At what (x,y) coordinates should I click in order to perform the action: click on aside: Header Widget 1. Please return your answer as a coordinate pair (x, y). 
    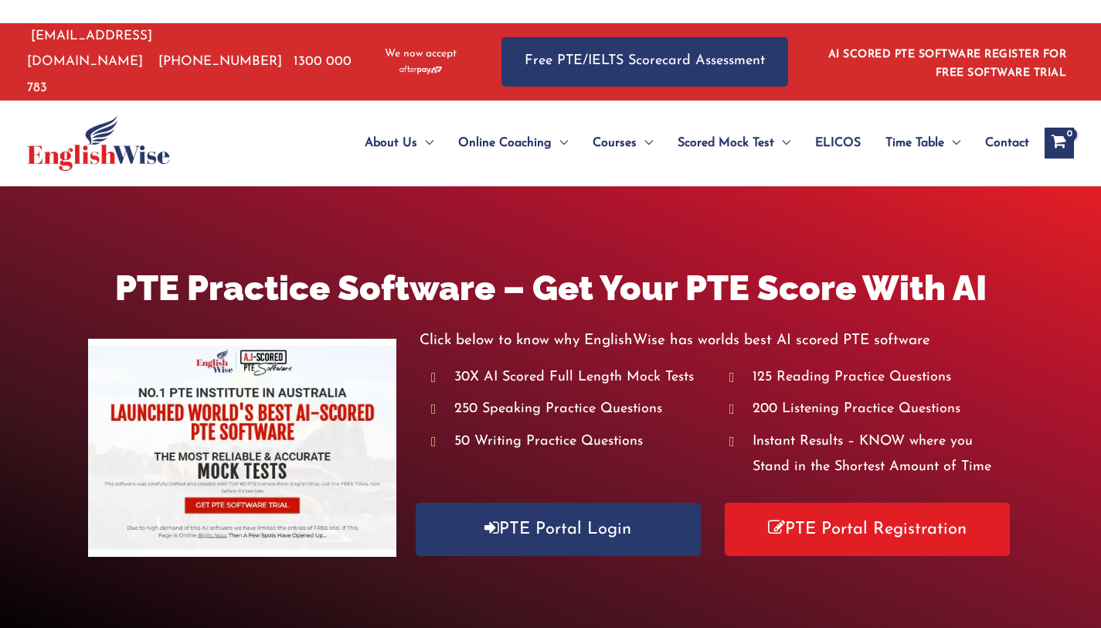
    Looking at the image, I should click on (947, 61).